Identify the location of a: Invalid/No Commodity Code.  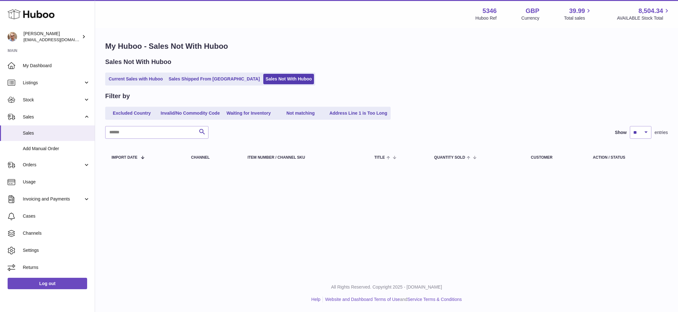
(190, 113).